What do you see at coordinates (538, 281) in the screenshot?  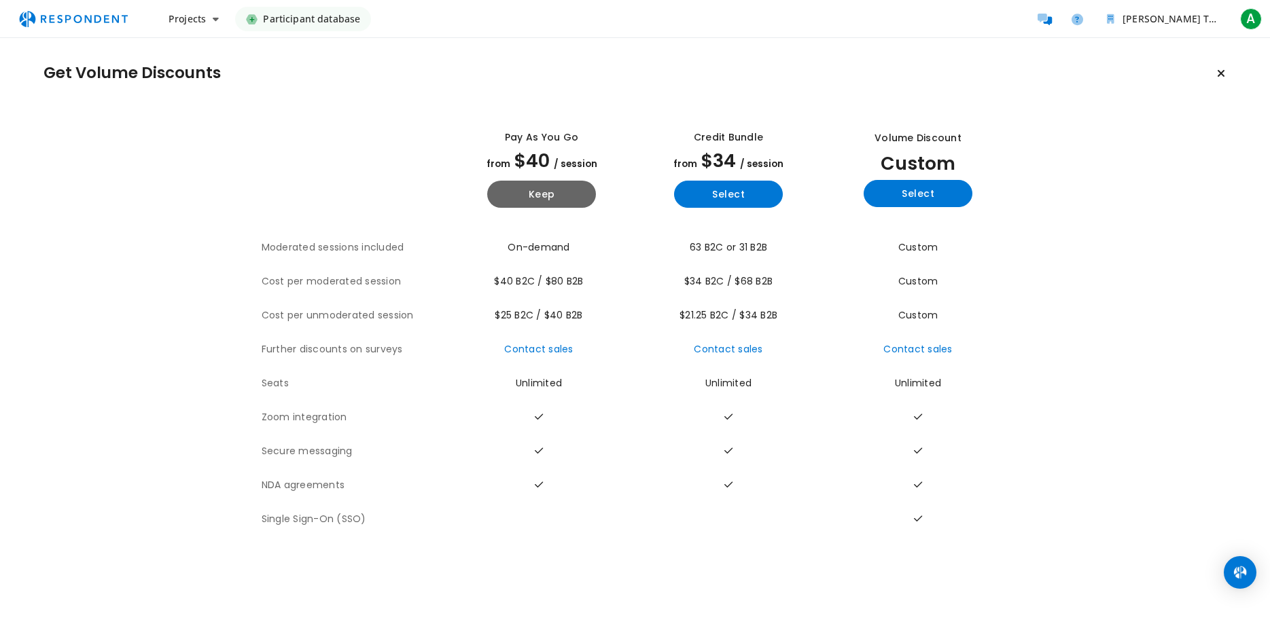 I see `span: $40 B2C / $80 B2B` at bounding box center [538, 281].